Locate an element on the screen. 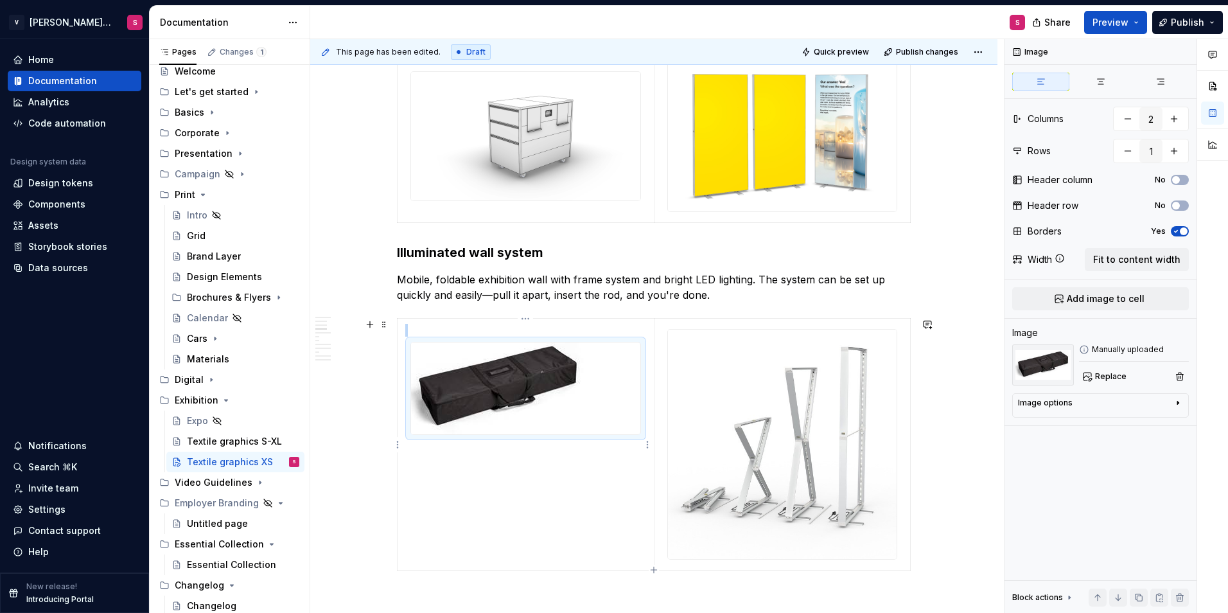 The width and height of the screenshot is (1228, 613). button: Preview is located at coordinates (1115, 22).